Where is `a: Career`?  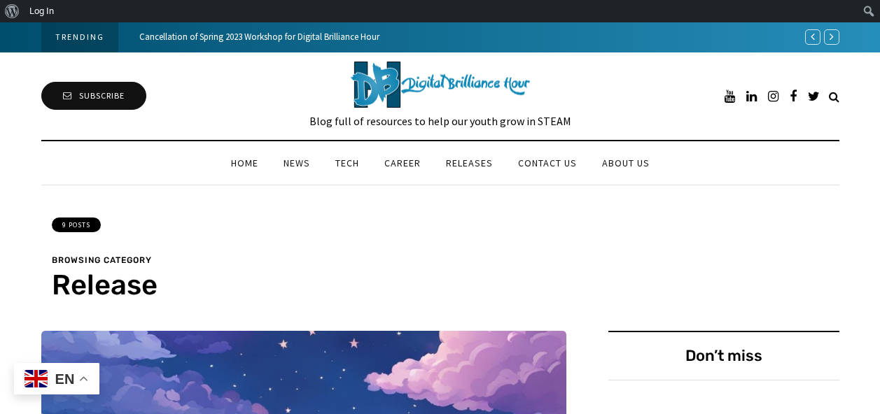 a: Career is located at coordinates (402, 163).